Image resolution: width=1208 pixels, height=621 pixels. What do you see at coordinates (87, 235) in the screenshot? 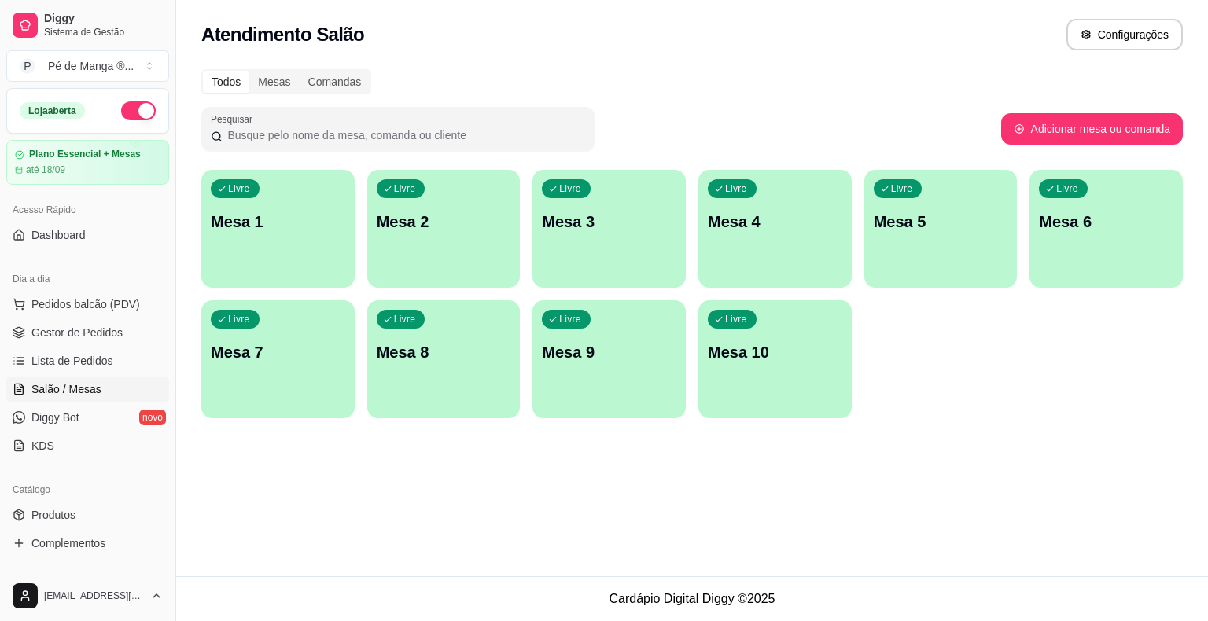
I see `a: Dashboard` at bounding box center [87, 235].